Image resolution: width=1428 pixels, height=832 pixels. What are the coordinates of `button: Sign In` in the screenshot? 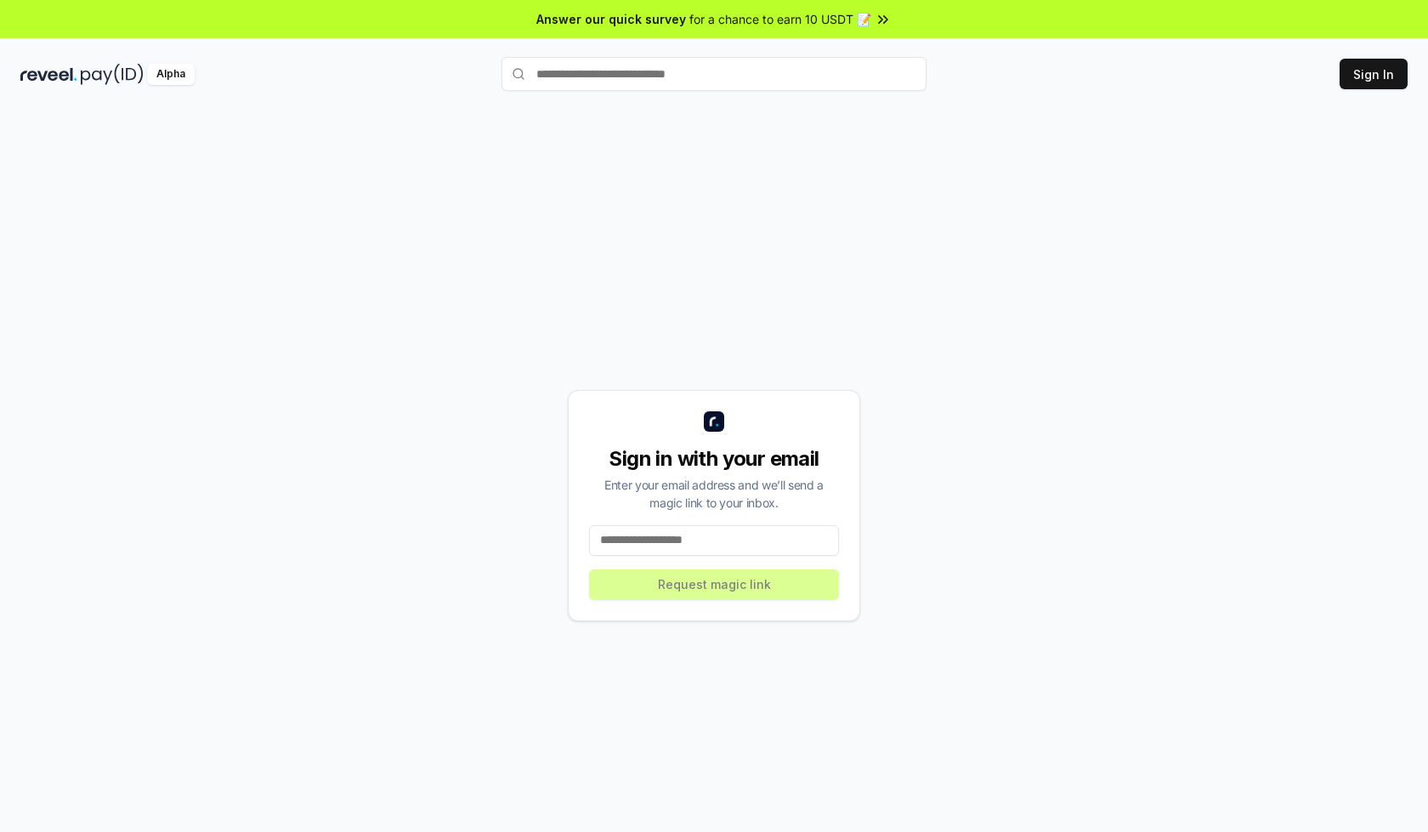 It's located at (1374, 74).